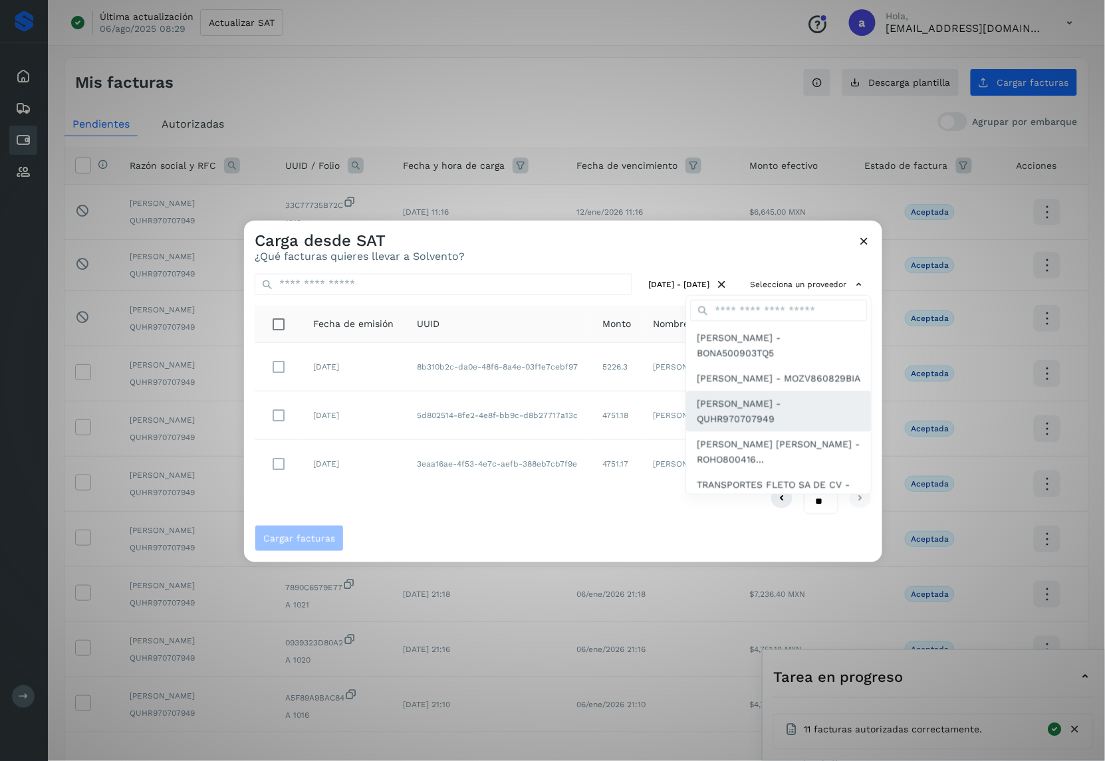  What do you see at coordinates (778, 492) in the screenshot?
I see `div: TRANSPORTES FLETO SA DE CV - TFL050411VD8` at bounding box center [778, 492].